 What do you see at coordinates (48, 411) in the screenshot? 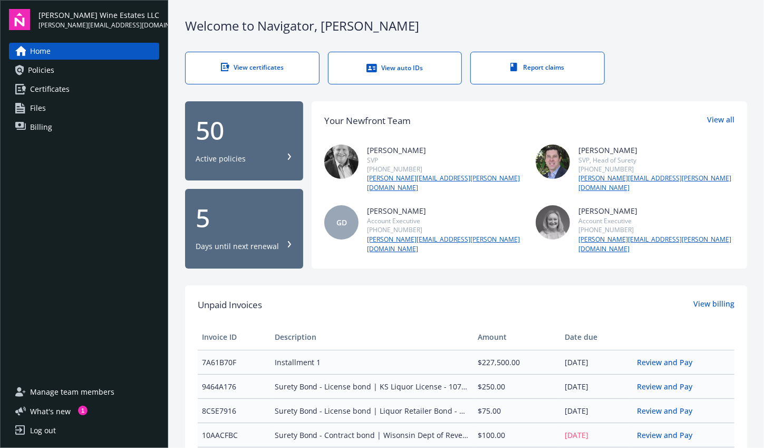
I see `button: What's new1` at bounding box center [48, 411].